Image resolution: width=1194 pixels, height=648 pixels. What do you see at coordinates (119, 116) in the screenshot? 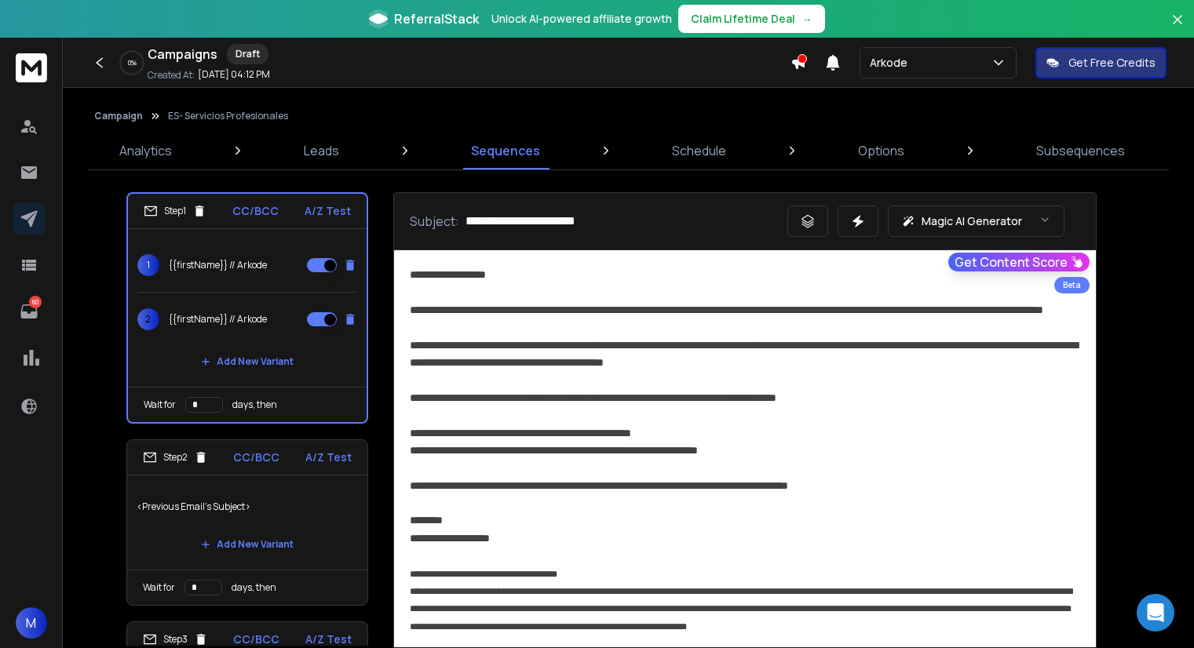
I see `button: Campaign` at bounding box center [119, 116].